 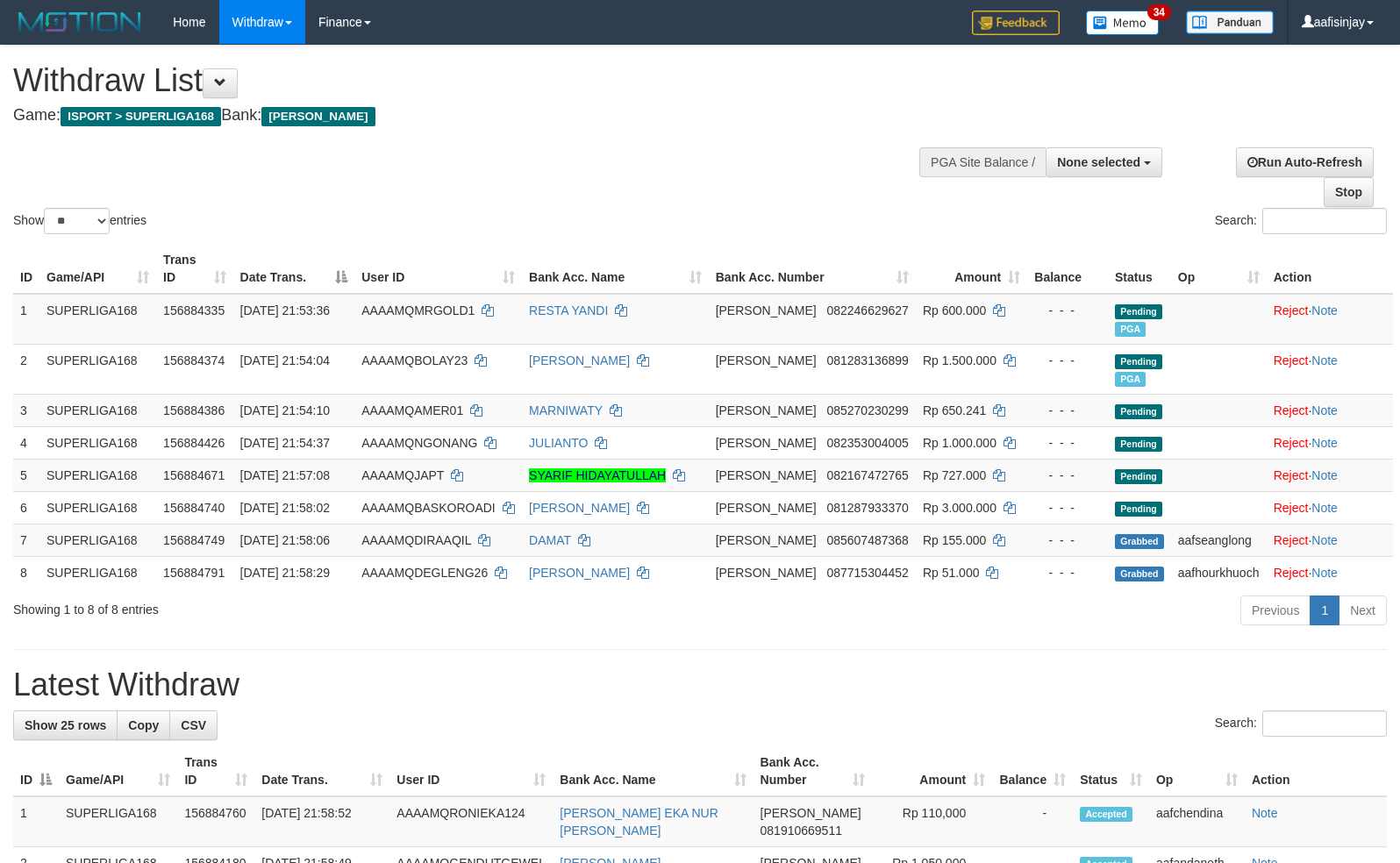 I want to click on span: Grabbed, so click(x=1139, y=573).